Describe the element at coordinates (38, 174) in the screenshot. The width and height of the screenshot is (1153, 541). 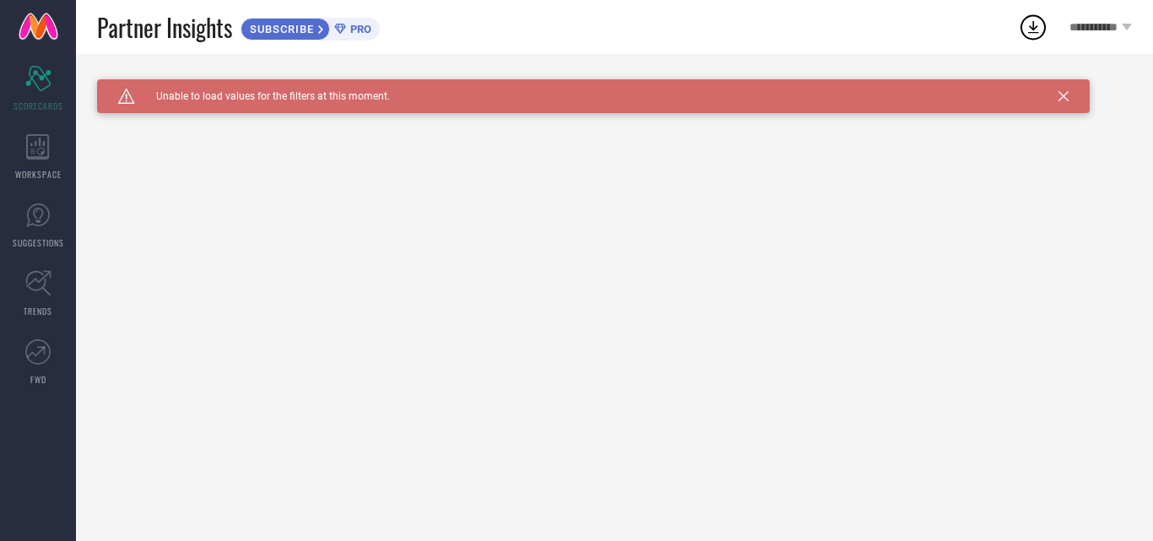
I see `span: WORKSPACE` at that location.